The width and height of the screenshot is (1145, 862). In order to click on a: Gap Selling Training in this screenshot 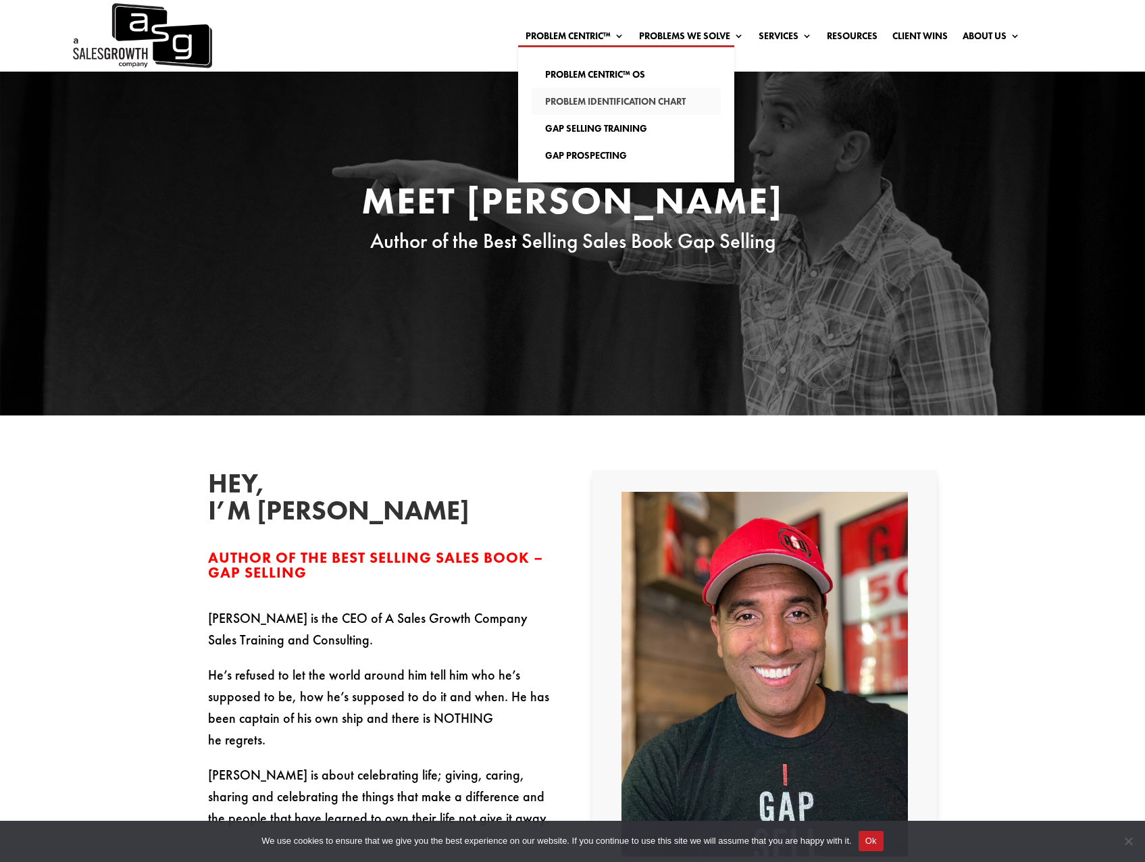, I will do `click(626, 128)`.